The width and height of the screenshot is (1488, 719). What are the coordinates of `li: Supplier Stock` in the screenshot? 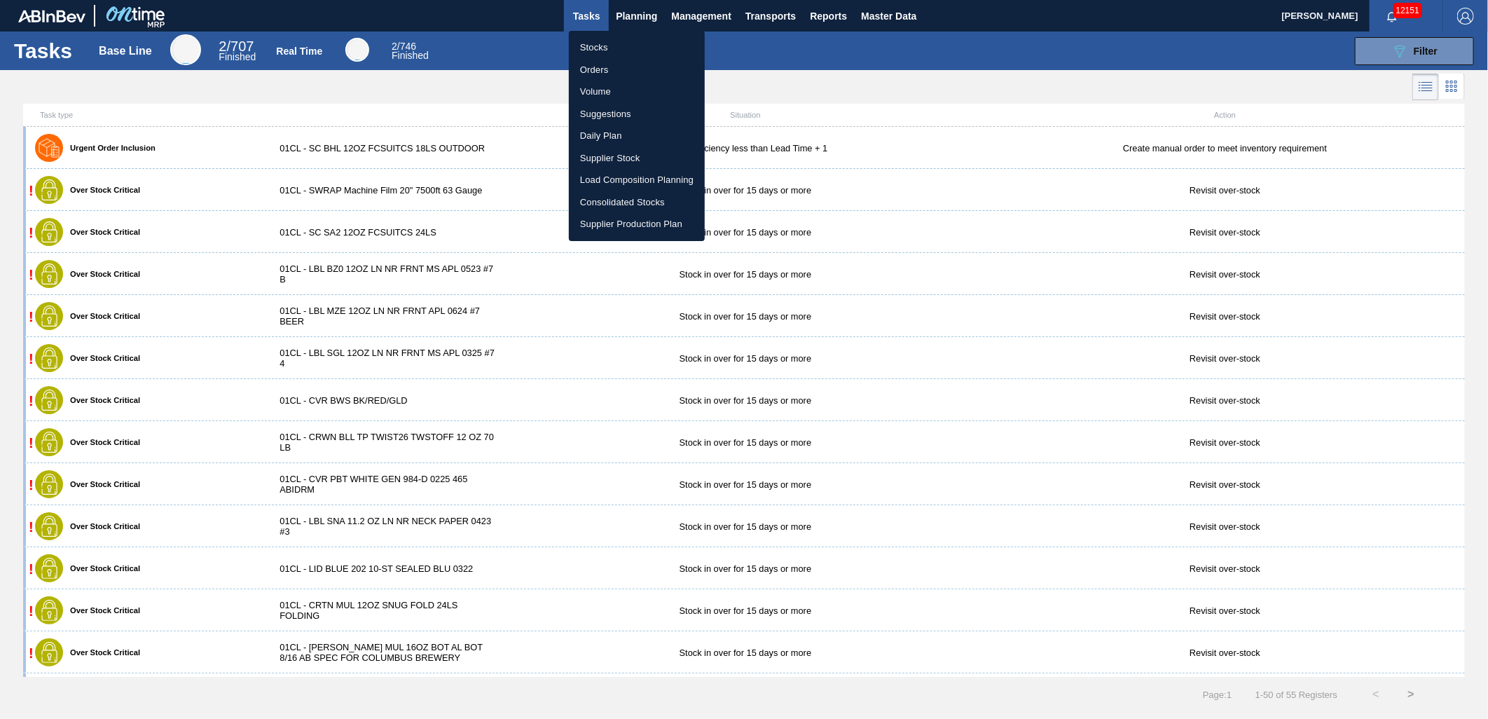 It's located at (637, 158).